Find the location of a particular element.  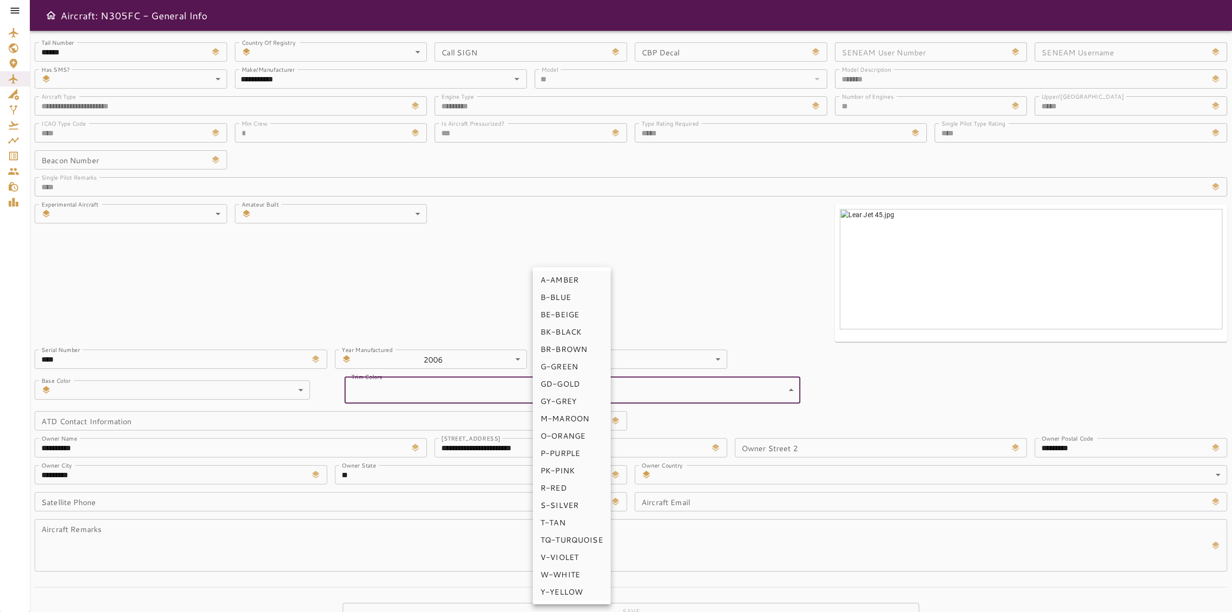

li: PK-PINK is located at coordinates (572, 470).